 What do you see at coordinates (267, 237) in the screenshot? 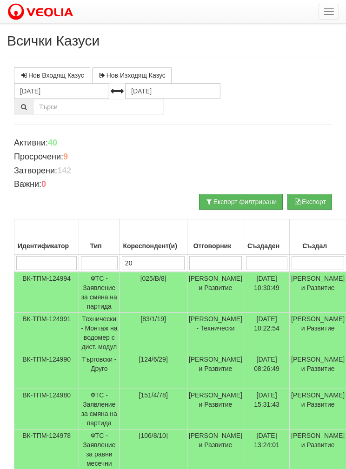
I see `th: Създаден: No sort applied, activate to apply an ascending sort` at bounding box center [267, 237].